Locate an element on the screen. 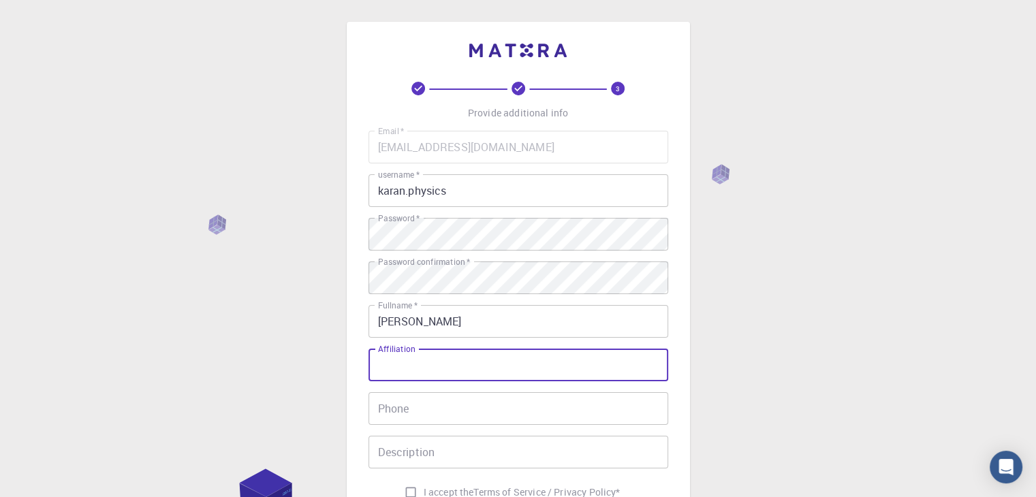 This screenshot has width=1036, height=497. label: Fullname is located at coordinates (398, 305).